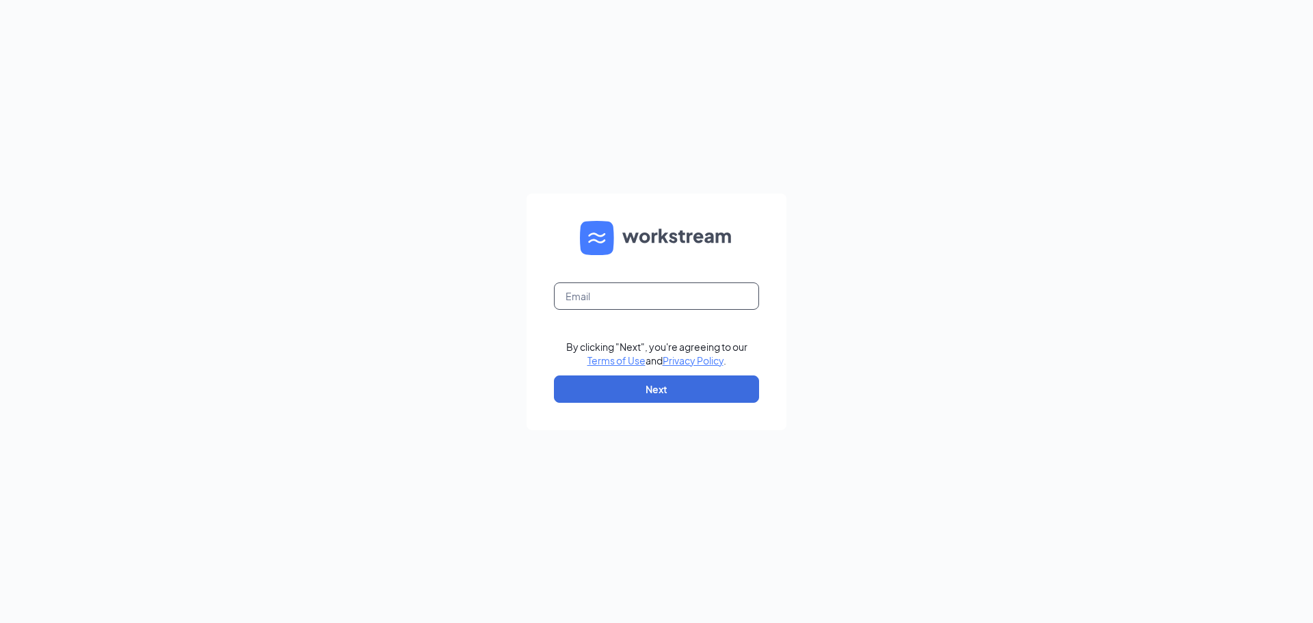 Image resolution: width=1313 pixels, height=623 pixels. I want to click on div: By clicking "Next", you're agreeing to our and ., so click(656, 354).